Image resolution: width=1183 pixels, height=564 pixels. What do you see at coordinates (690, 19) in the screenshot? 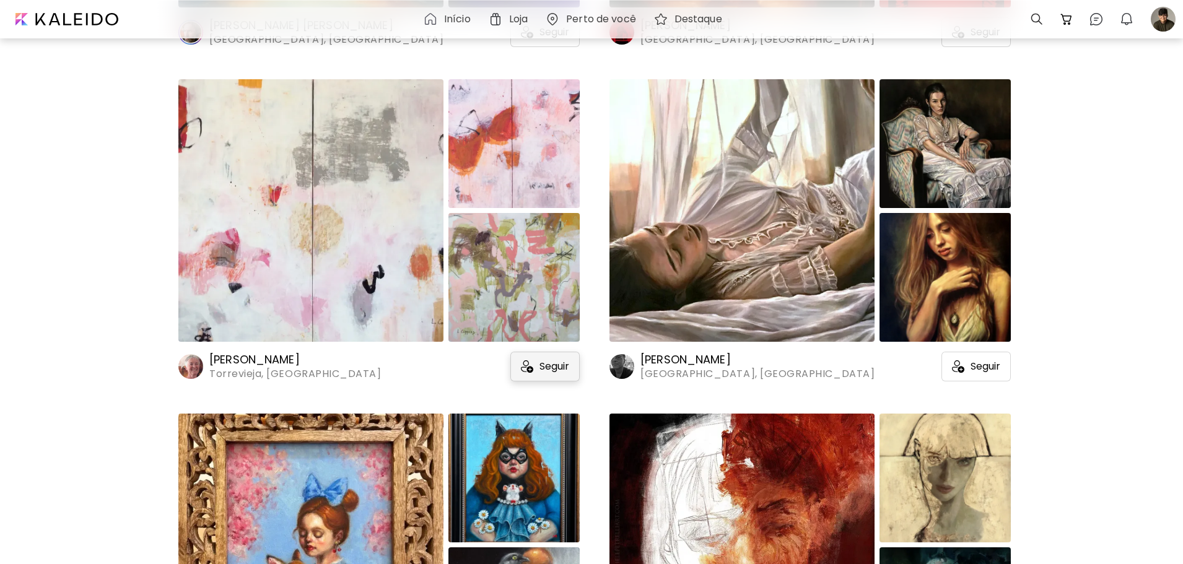
I see `a: Destaque` at bounding box center [690, 19].